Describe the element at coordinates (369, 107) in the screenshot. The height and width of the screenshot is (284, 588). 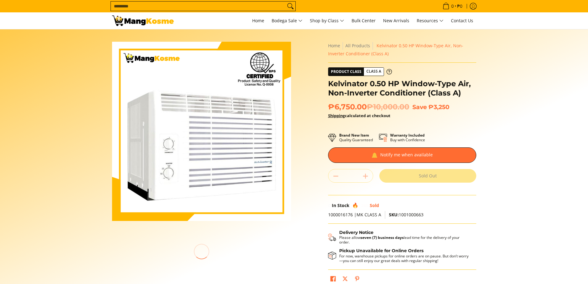
I see `span: ₱6,750.00` at that location.